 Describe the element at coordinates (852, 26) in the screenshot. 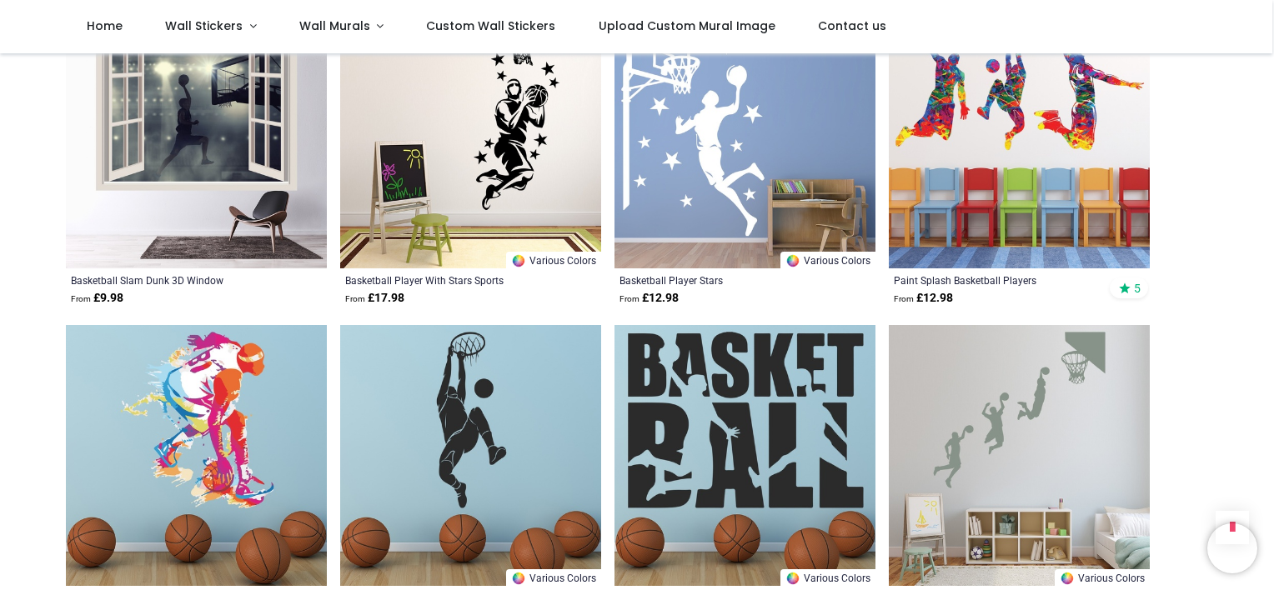

I see `span: Contact us` at that location.